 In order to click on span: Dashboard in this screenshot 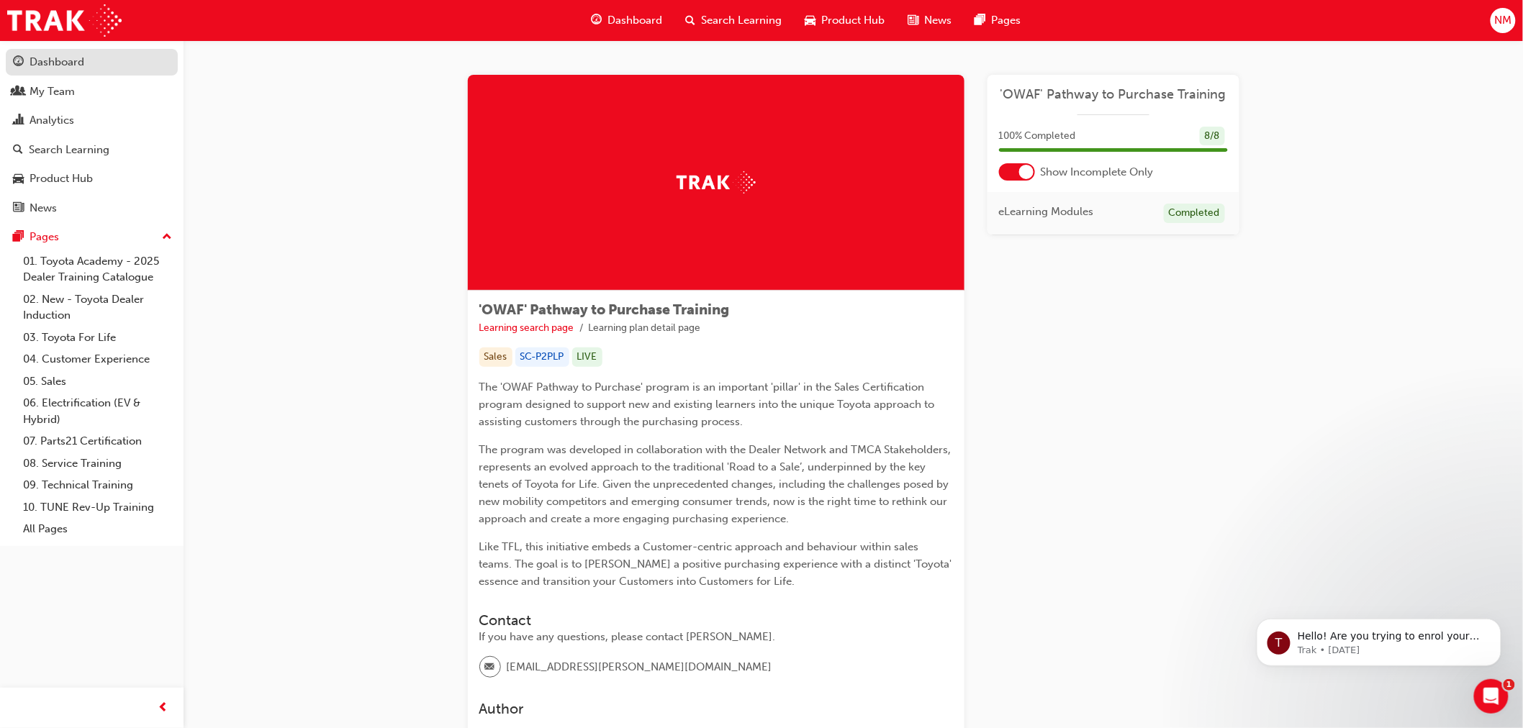, I will do `click(635, 20)`.